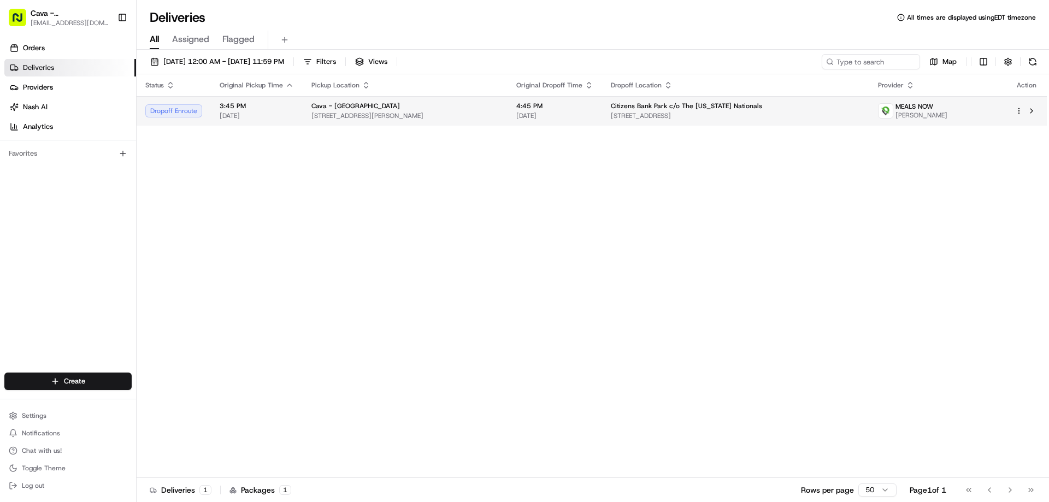  Describe the element at coordinates (1027, 85) in the screenshot. I see `div: Action` at that location.